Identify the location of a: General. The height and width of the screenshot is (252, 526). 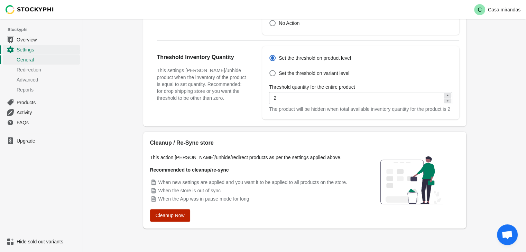
(41, 59).